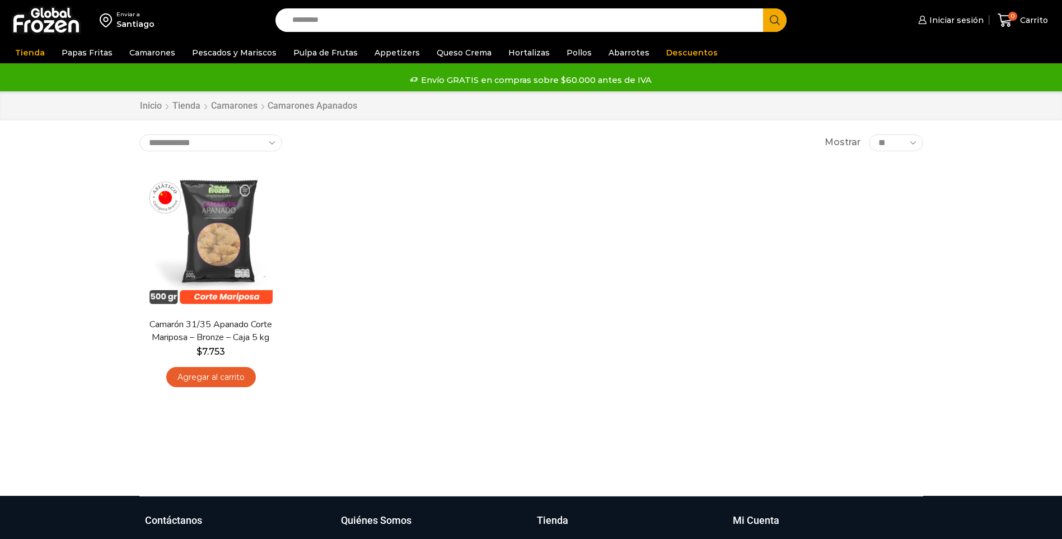 The height and width of the screenshot is (539, 1062). Describe the element at coordinates (312, 105) in the screenshot. I see `h1: Camarones Apanados` at that location.